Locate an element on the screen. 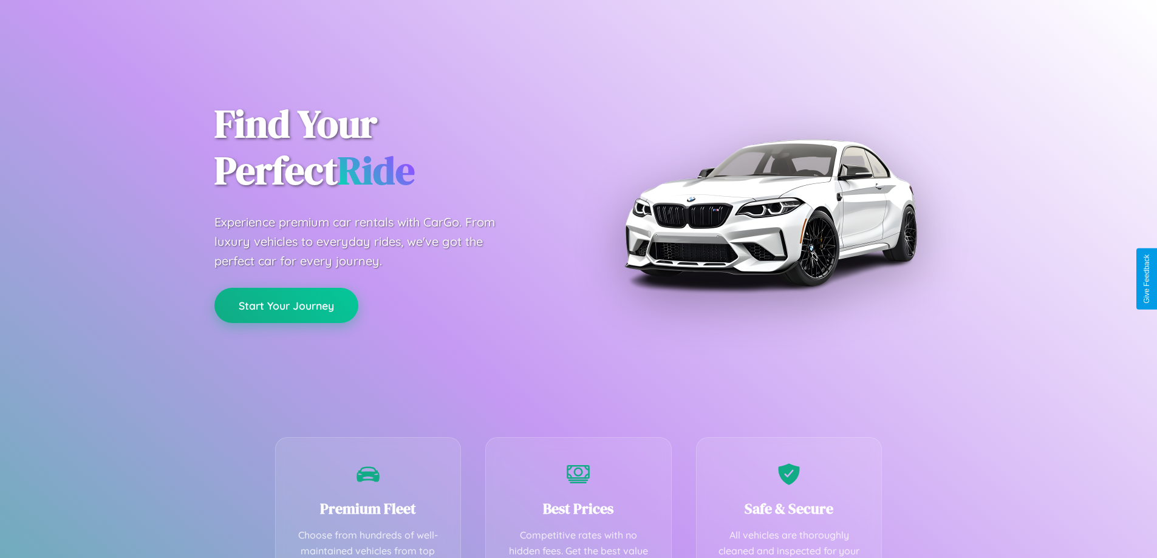 The width and height of the screenshot is (1157, 558). h3: Best Prices is located at coordinates (578, 508).